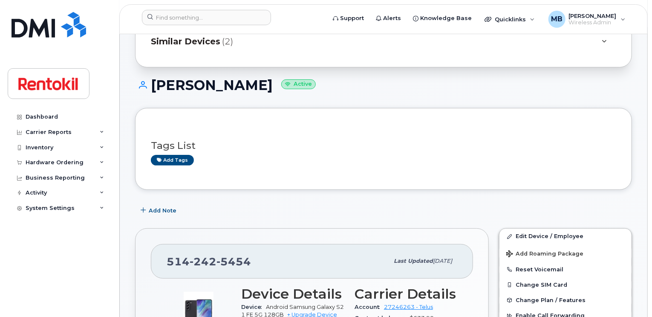 The width and height of the screenshot is (652, 317). Describe the element at coordinates (384, 145) in the screenshot. I see `h3: Tags List` at that location.